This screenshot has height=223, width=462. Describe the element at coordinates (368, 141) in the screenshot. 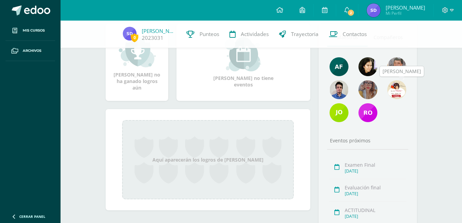

I see `div: Eventos próximos` at that location.